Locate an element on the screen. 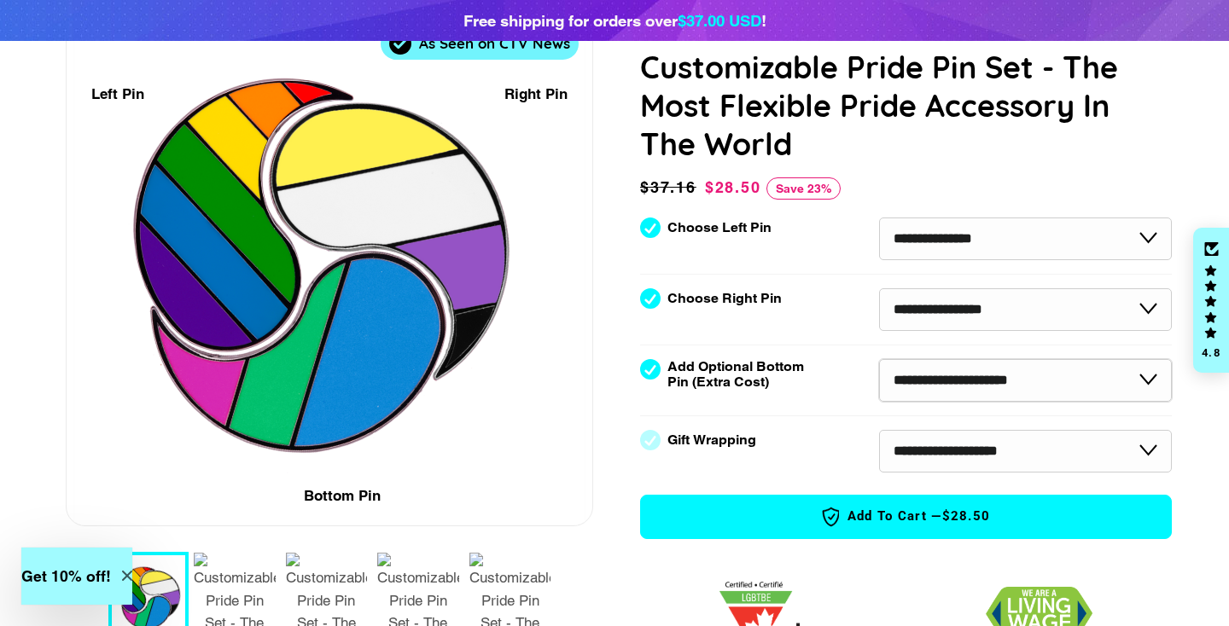 Image resolution: width=1229 pixels, height=626 pixels. div: 1 / 9 is located at coordinates (329, 270).